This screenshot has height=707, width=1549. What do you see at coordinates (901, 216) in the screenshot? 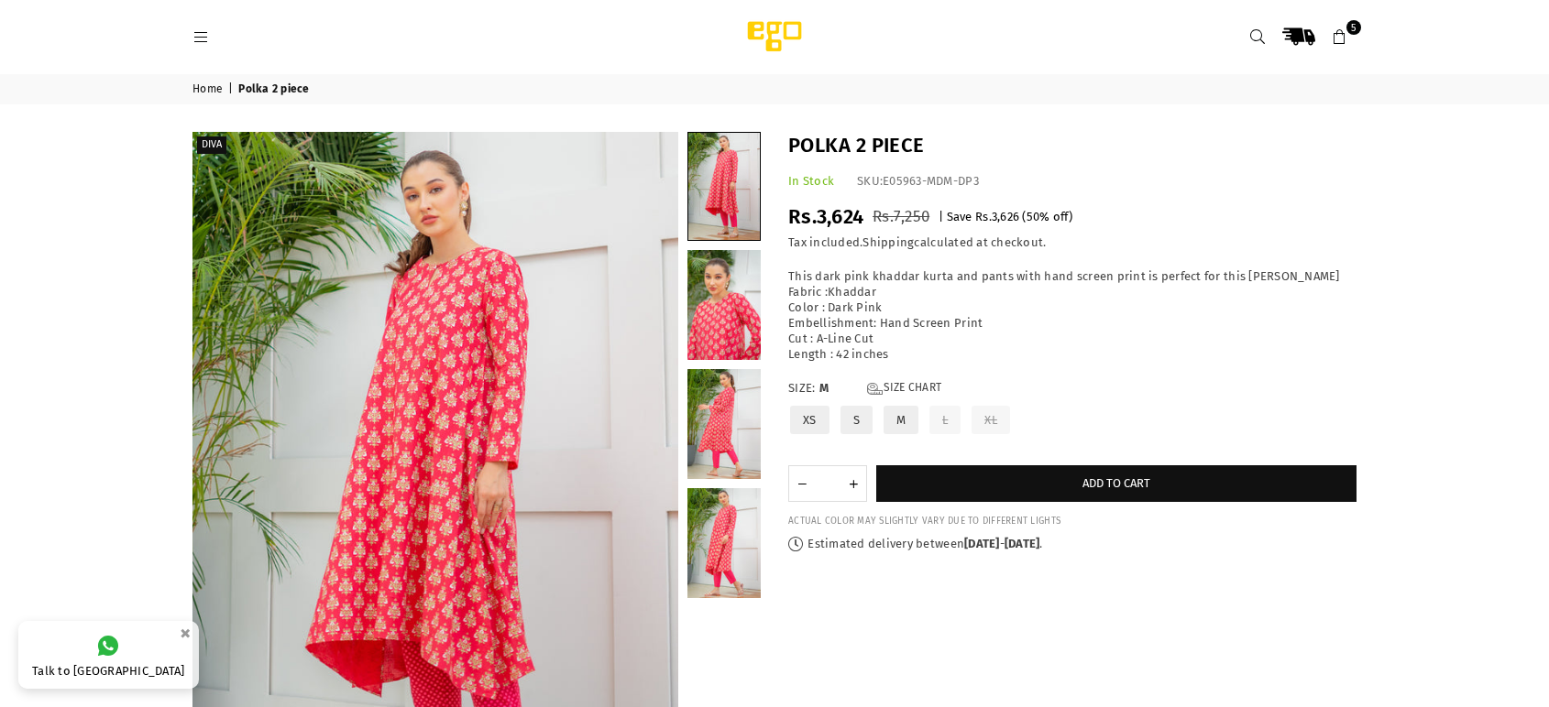
I see `span: Rs.7,250` at bounding box center [901, 216].